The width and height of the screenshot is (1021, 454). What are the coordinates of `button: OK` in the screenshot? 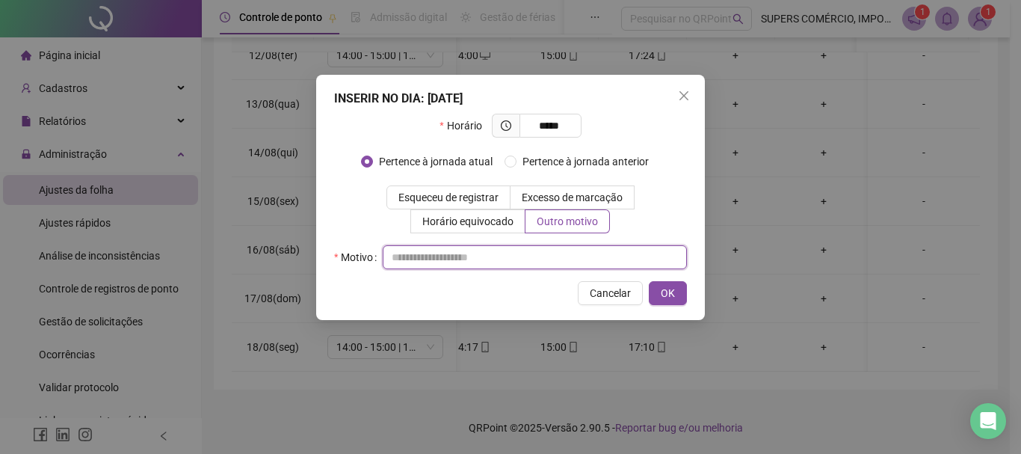 It's located at (668, 293).